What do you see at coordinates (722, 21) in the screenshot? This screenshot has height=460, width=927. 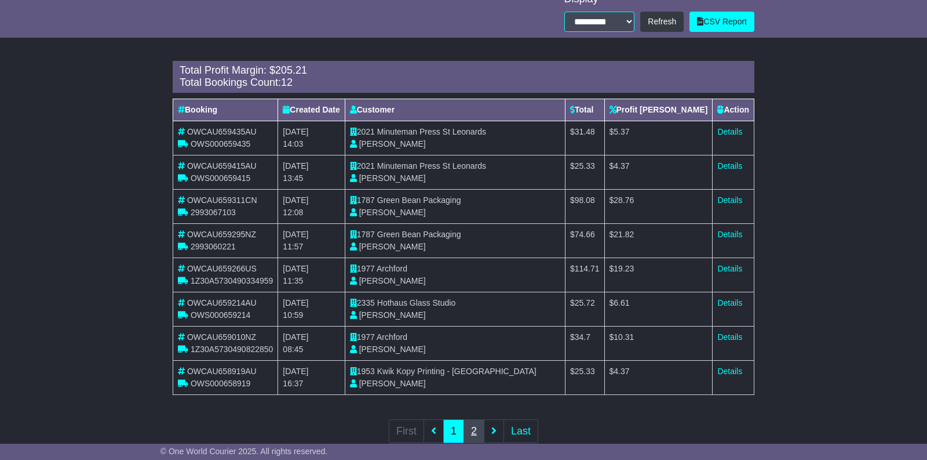 I see `a: CSV Report` at bounding box center [722, 21].